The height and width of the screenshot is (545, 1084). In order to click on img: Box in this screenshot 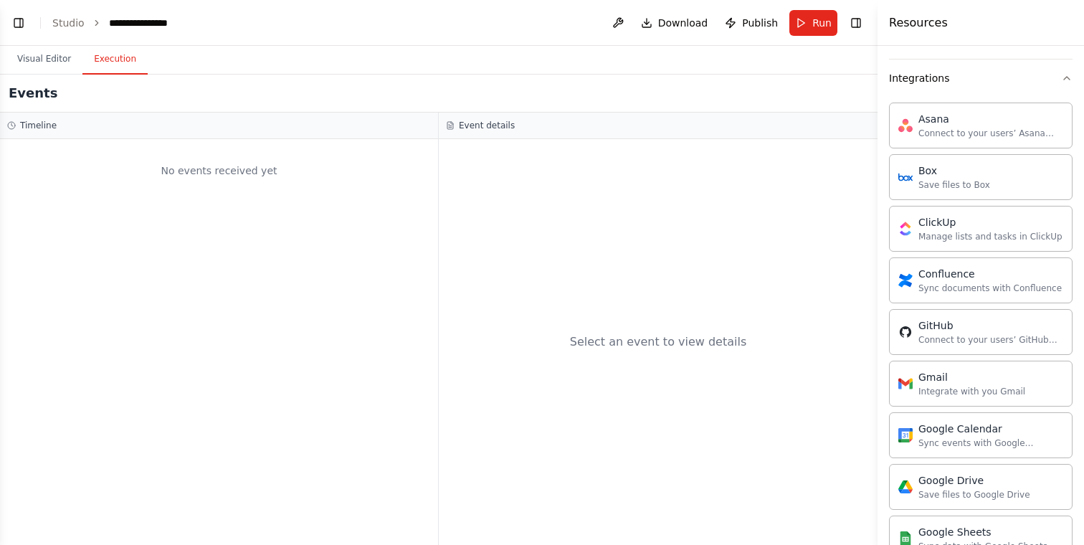, I will do `click(906, 177)`.